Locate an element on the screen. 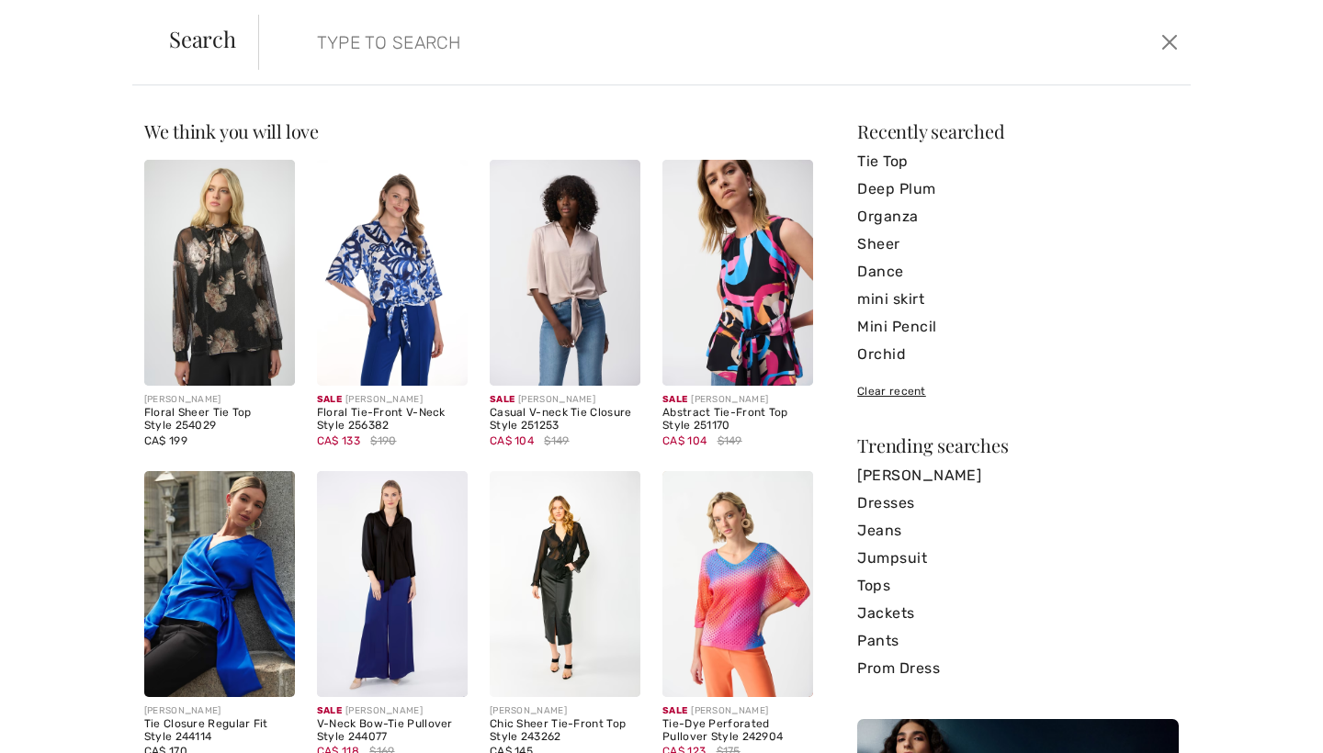 The image size is (1323, 753). a: Abstract Tie-Front Top Style 251170. Black/Multi is located at coordinates (738, 273).